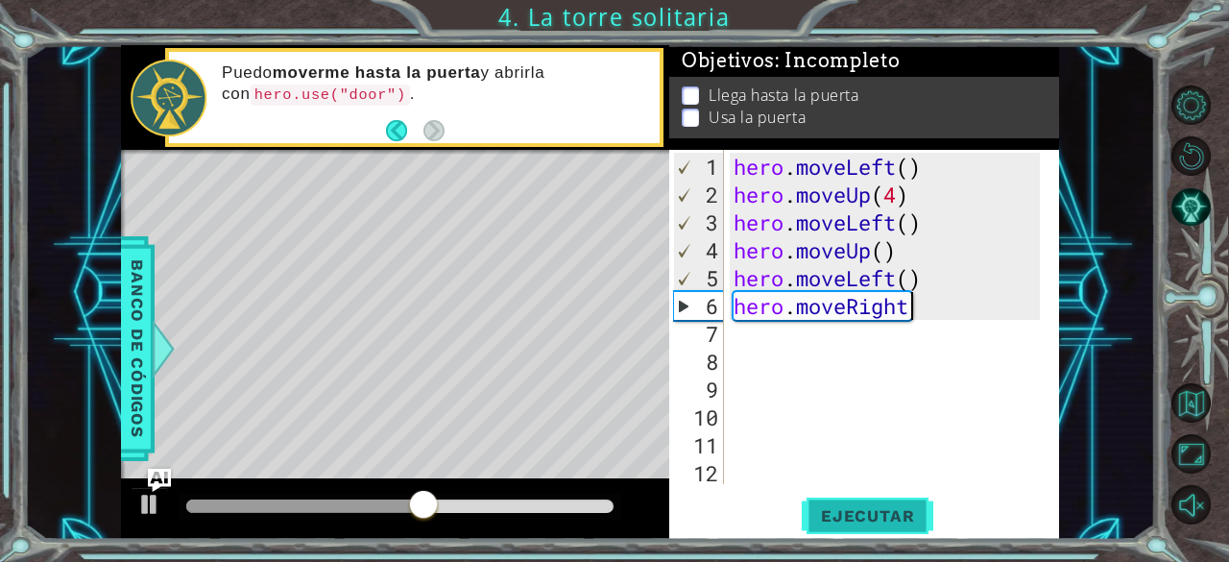 This screenshot has height=562, width=1229. What do you see at coordinates (699, 305) in the screenshot?
I see `div: 6` at bounding box center [699, 305].